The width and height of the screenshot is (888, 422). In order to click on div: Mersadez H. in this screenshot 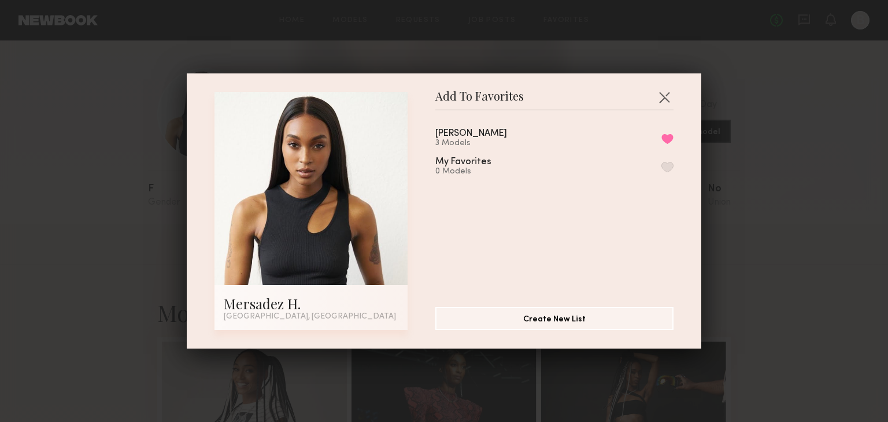, I will do `click(311, 303)`.